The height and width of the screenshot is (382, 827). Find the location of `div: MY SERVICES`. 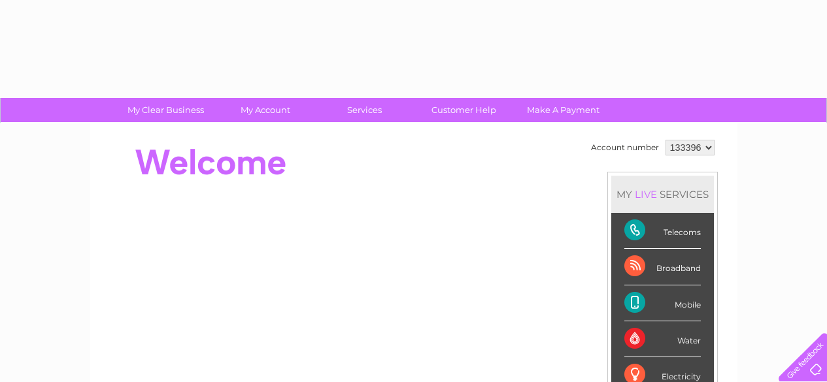

div: MY SERVICES is located at coordinates (662, 194).